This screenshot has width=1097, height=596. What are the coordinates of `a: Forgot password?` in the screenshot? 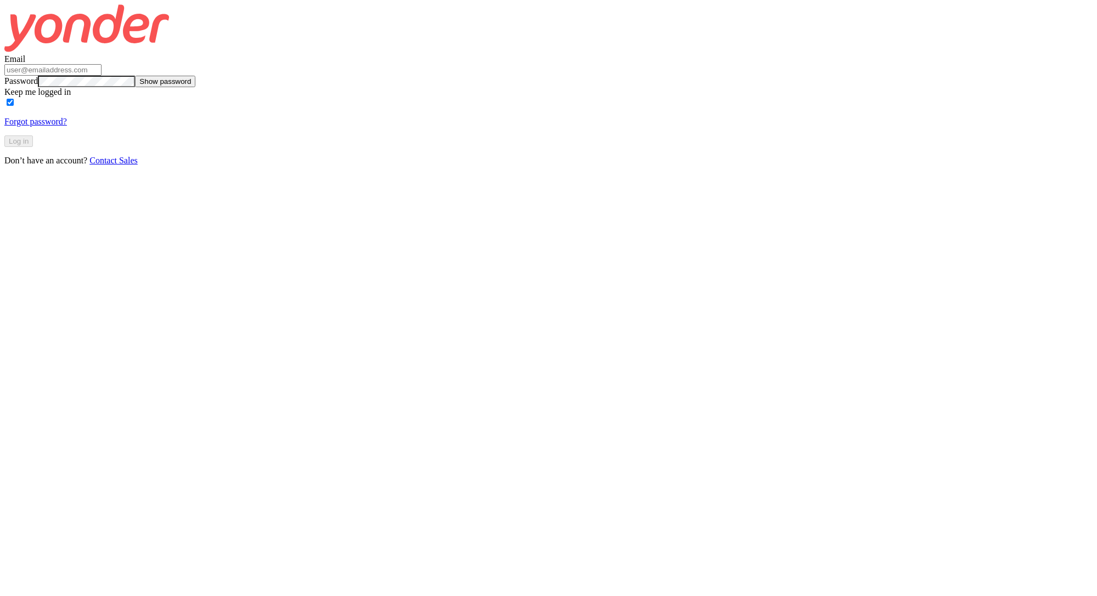 It's located at (36, 121).